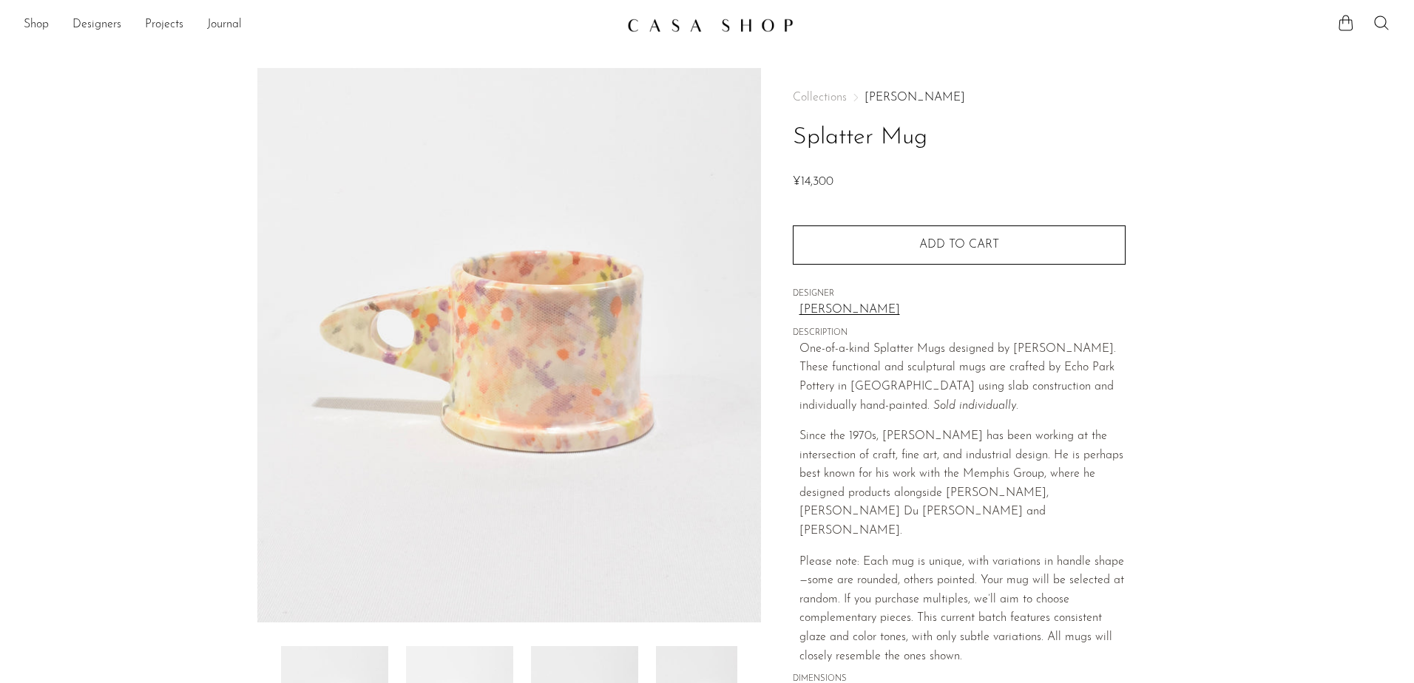  I want to click on button: Add to cart, so click(959, 245).